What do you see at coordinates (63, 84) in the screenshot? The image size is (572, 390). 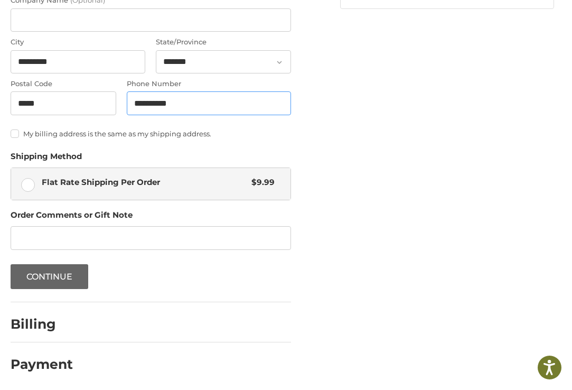 I see `label: Postal Code` at bounding box center [63, 84].